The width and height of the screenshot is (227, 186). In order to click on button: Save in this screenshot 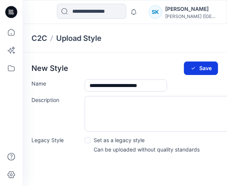, I will do `click(201, 68)`.